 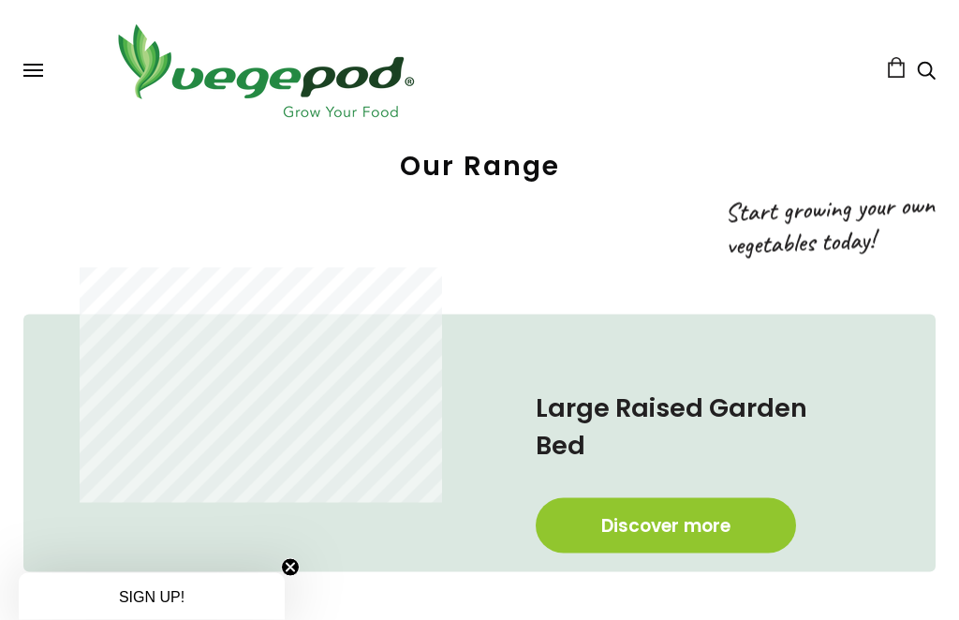 I want to click on img: Vegepod, so click(x=265, y=70).